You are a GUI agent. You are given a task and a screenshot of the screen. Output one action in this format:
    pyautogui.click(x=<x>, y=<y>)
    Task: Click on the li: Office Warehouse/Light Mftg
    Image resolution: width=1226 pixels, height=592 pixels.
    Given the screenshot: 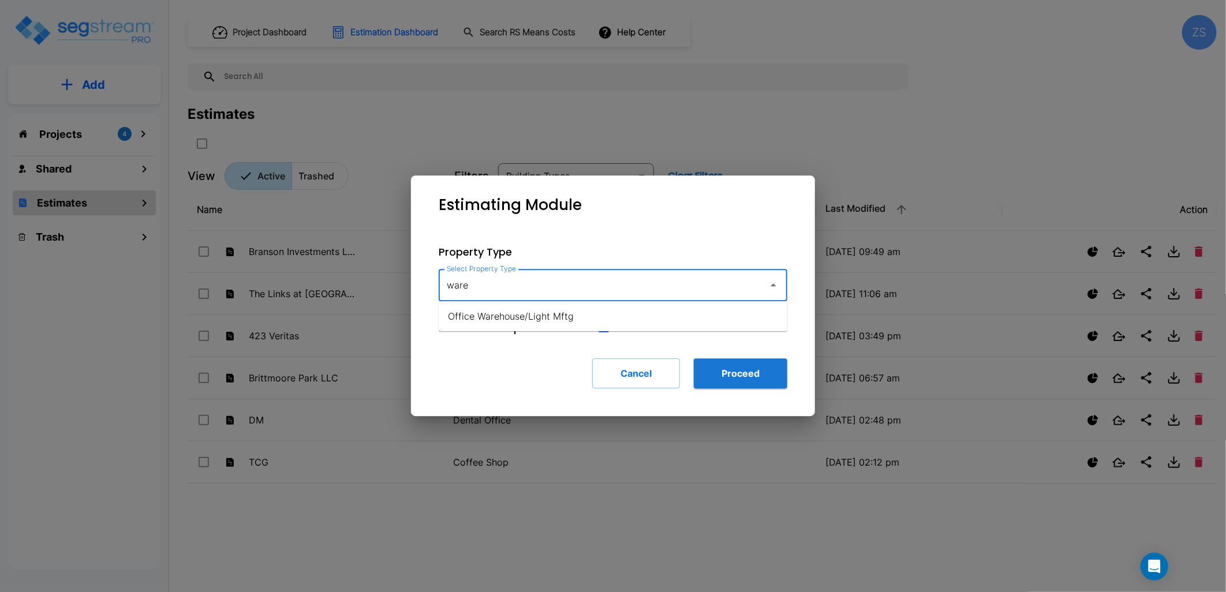 What is the action you would take?
    pyautogui.click(x=613, y=316)
    